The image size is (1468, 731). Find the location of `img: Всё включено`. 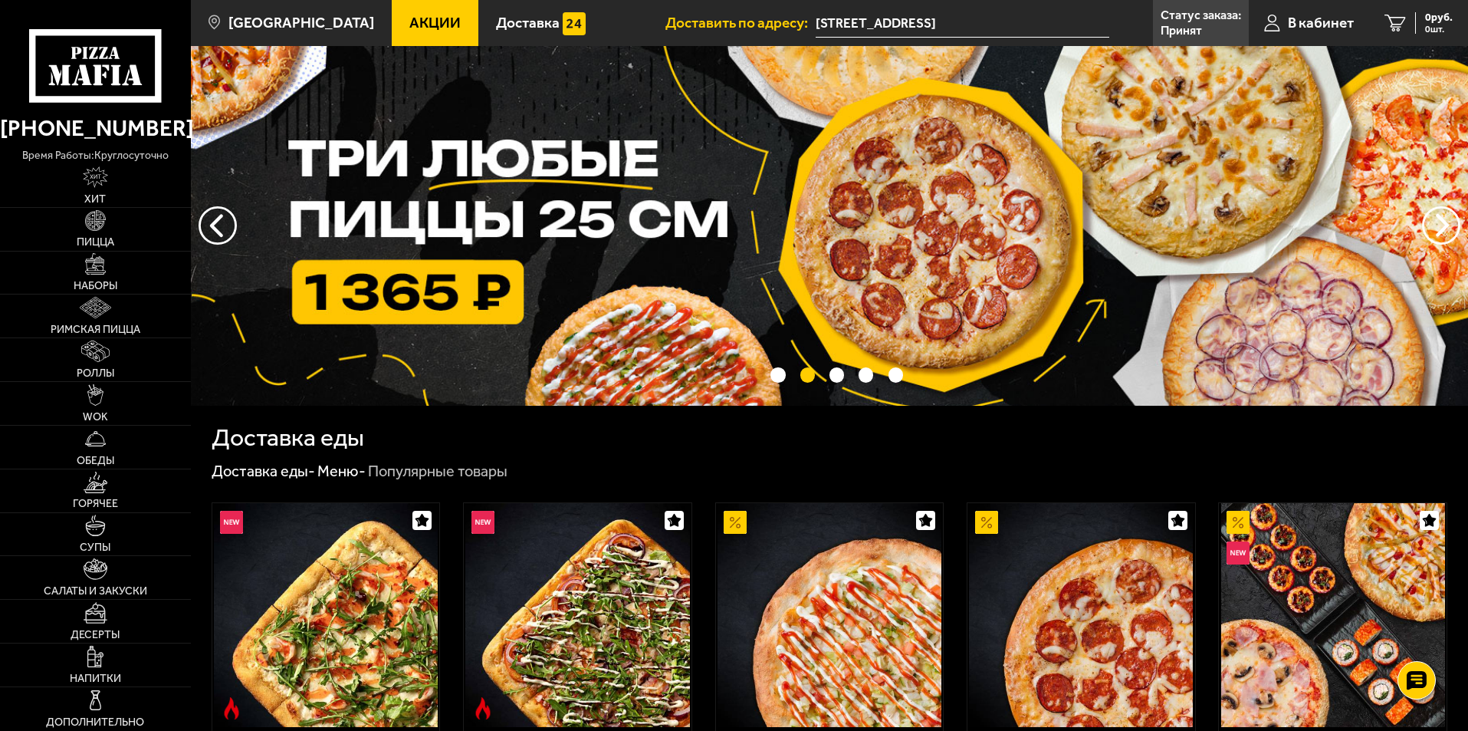

img: Всё включено is located at coordinates (1333, 615).